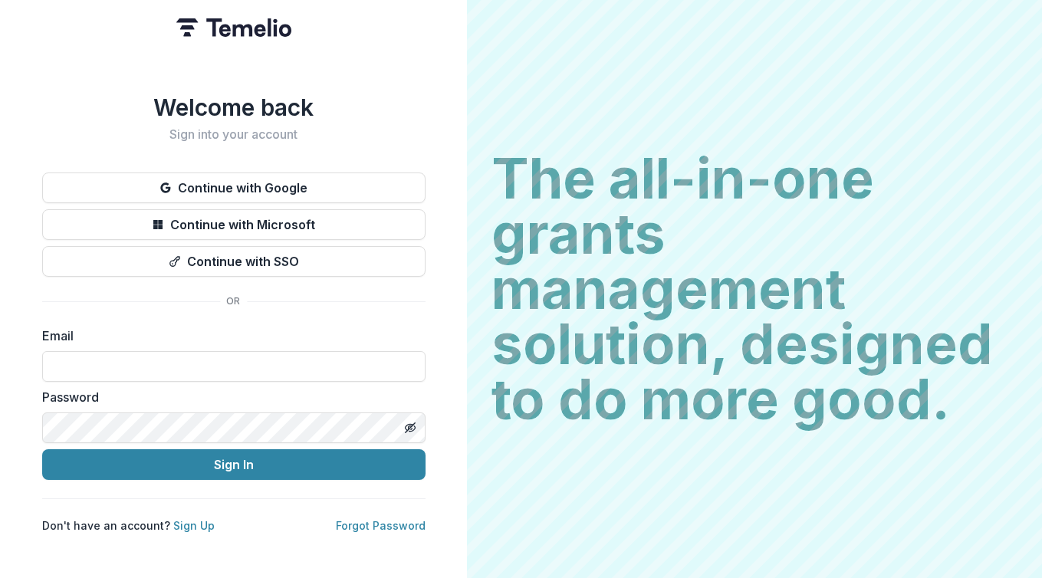 The height and width of the screenshot is (578, 1042). I want to click on h1: Welcome back, so click(234, 107).